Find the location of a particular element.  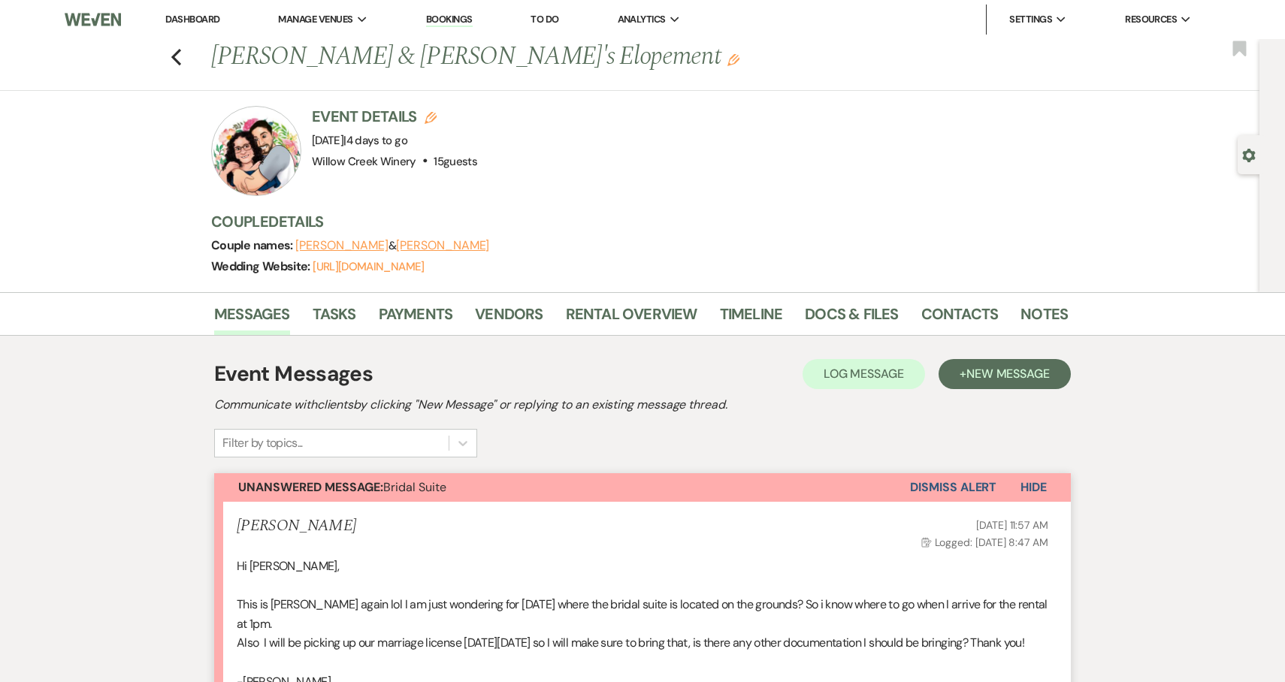

span: Settings is located at coordinates (1030, 20).